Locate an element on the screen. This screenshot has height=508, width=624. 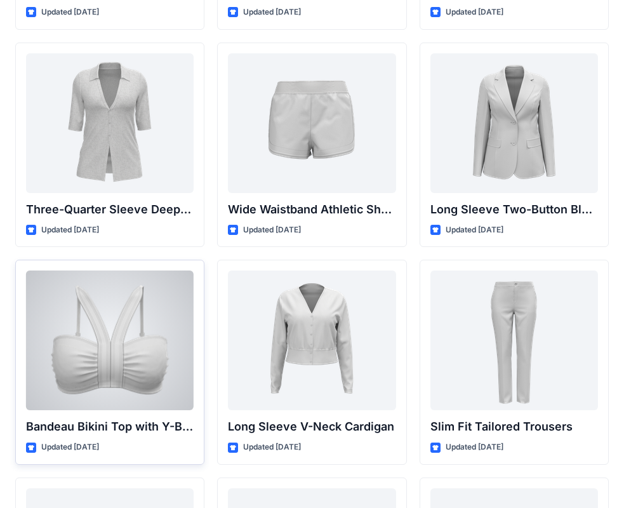
p: Three-Quarter Sleeve Deep V-Neck Button-Down Top is located at coordinates (110, 209).